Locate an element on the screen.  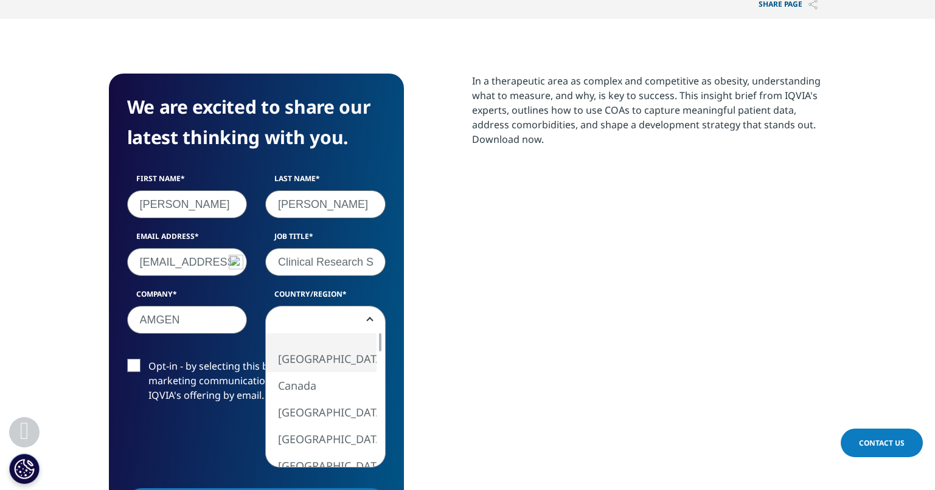
p: In a therapeutic area as complex and competitive as obesity, understanding what to measure, and w... is located at coordinates (649, 114).